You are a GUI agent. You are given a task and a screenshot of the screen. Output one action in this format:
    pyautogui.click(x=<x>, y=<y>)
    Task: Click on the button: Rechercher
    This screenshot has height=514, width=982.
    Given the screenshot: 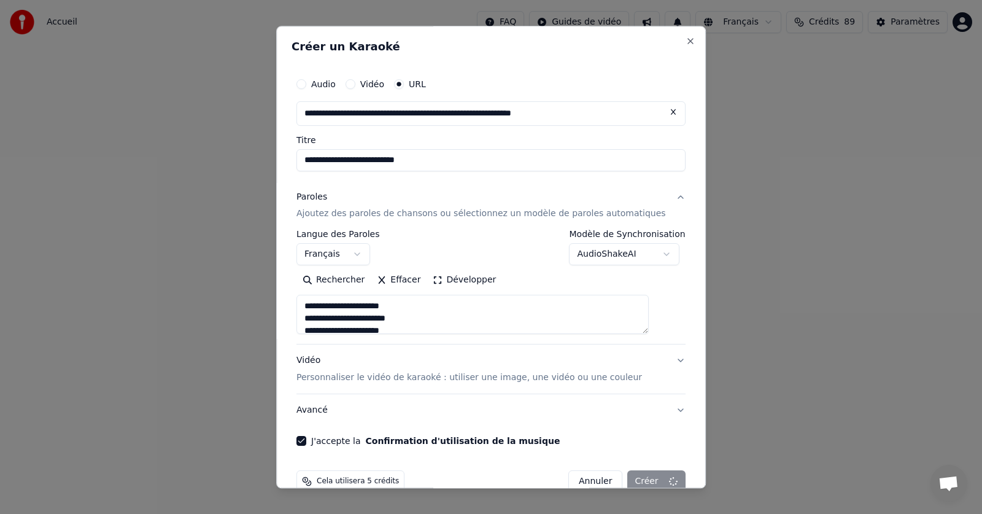 What is the action you would take?
    pyautogui.click(x=333, y=281)
    